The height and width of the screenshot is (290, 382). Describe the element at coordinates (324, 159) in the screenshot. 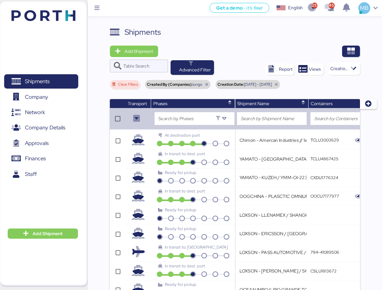

I see `q-button: TCLU4867425` at that location.